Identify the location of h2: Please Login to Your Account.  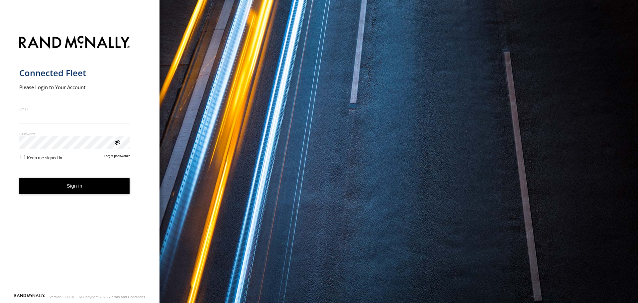
(74, 87).